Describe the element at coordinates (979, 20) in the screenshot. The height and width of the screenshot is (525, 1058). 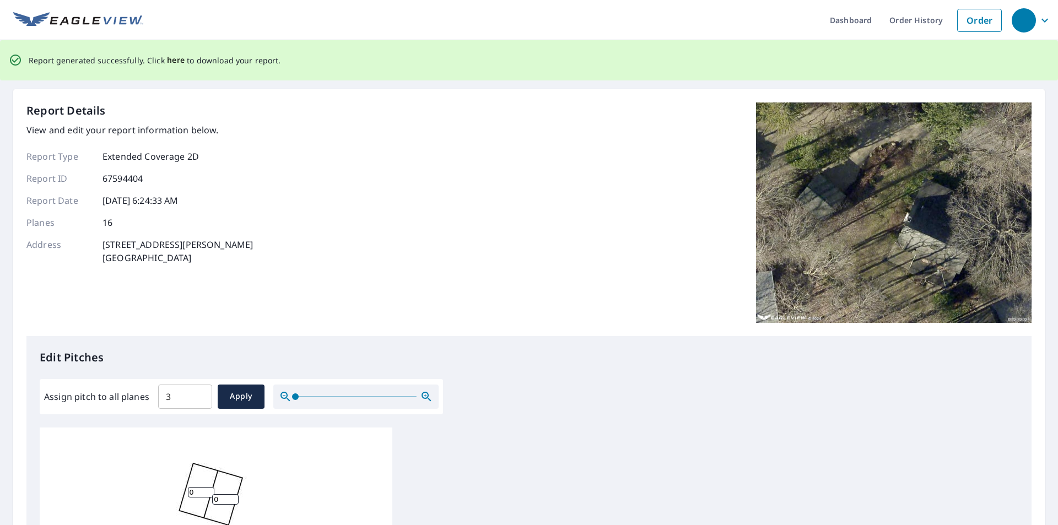
I see `a: Order` at that location.